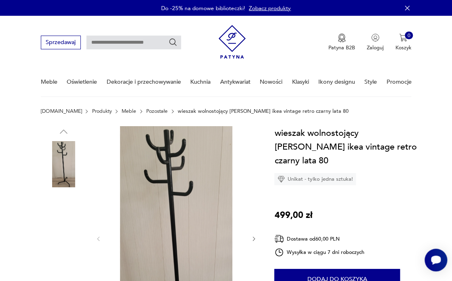  Describe the element at coordinates (61, 43) in the screenshot. I see `a: Sprzedawaj` at that location.